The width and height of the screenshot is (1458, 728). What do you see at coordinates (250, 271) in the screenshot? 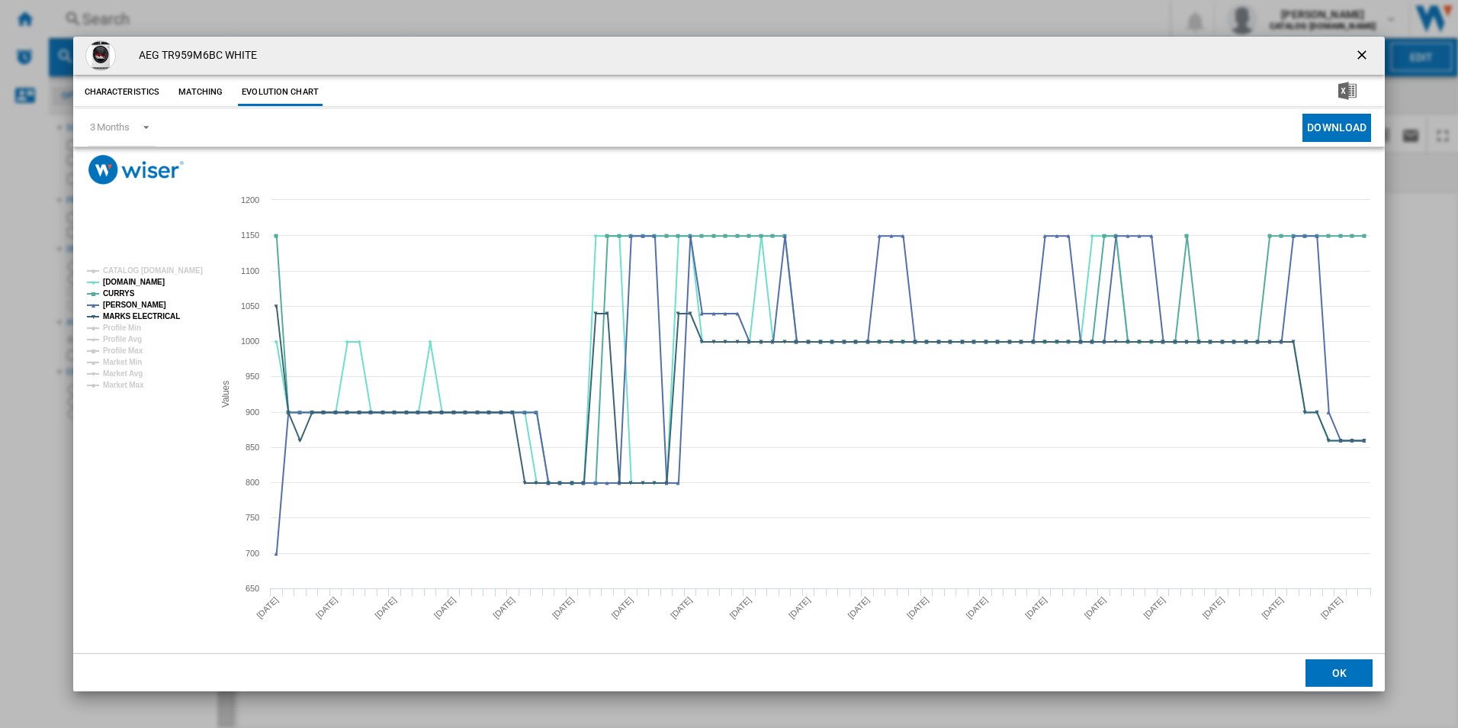
I see `tspan: 1100` at bounding box center [250, 271].